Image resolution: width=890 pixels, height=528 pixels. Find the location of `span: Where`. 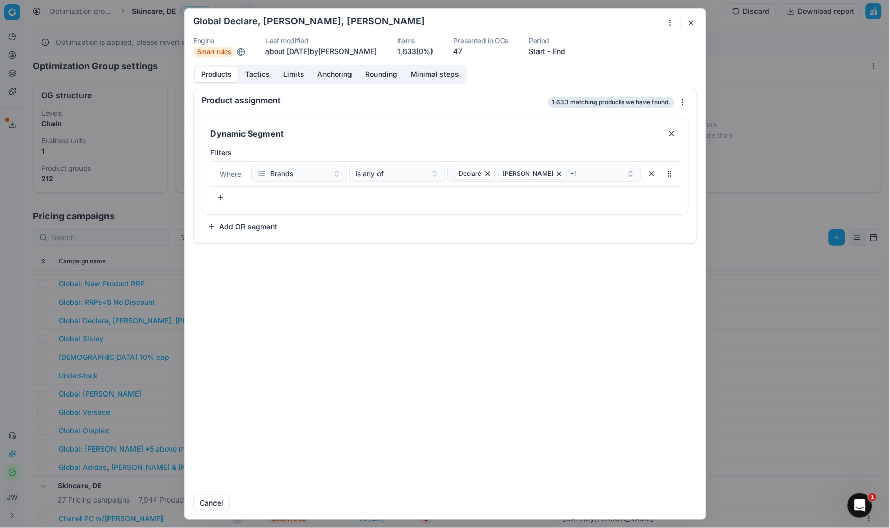

span: Where is located at coordinates (230, 174).